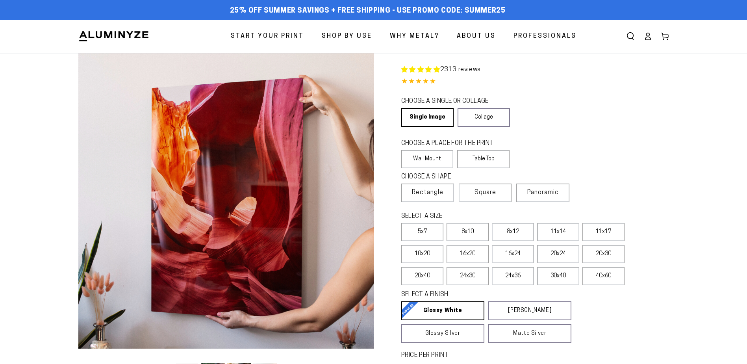 The image size is (747, 364). I want to click on a: Matte Silver, so click(529, 333).